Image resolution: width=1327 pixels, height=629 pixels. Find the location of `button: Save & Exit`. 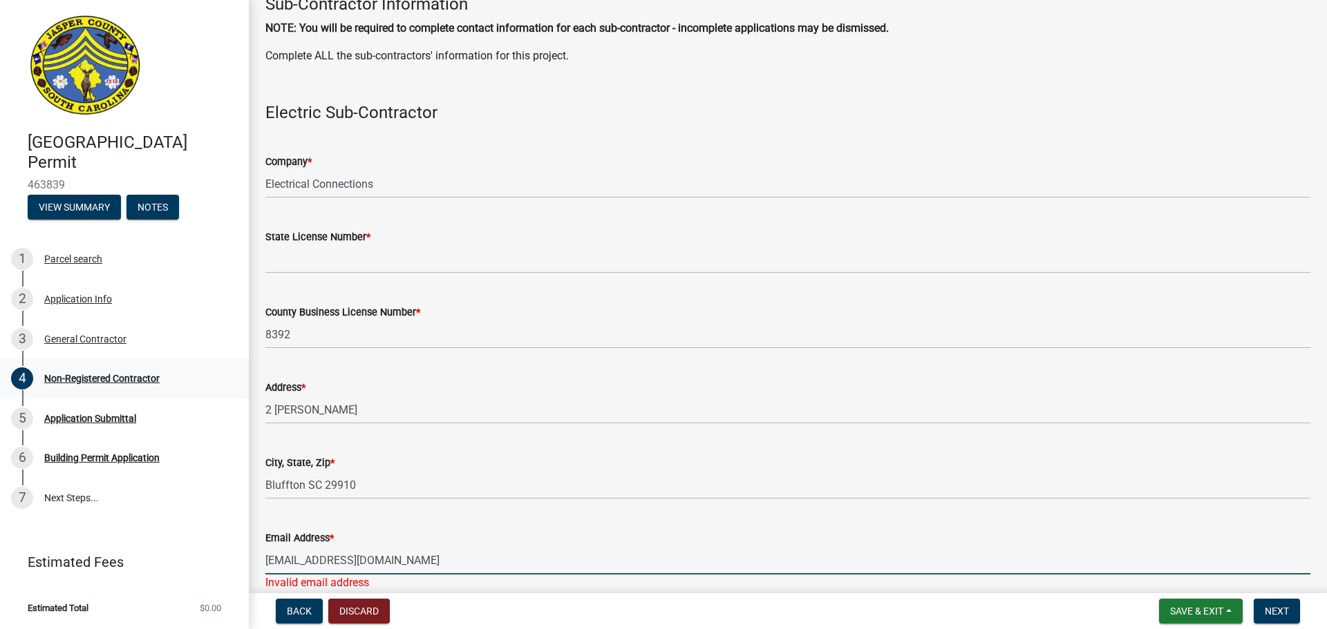

button: Save & Exit is located at coordinates (1200, 612).